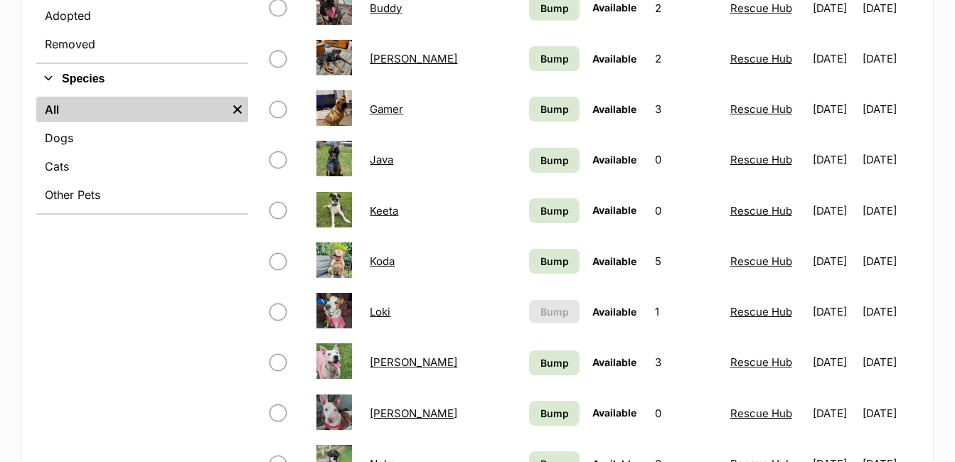 The height and width of the screenshot is (462, 955). I want to click on td: 1, so click(686, 311).